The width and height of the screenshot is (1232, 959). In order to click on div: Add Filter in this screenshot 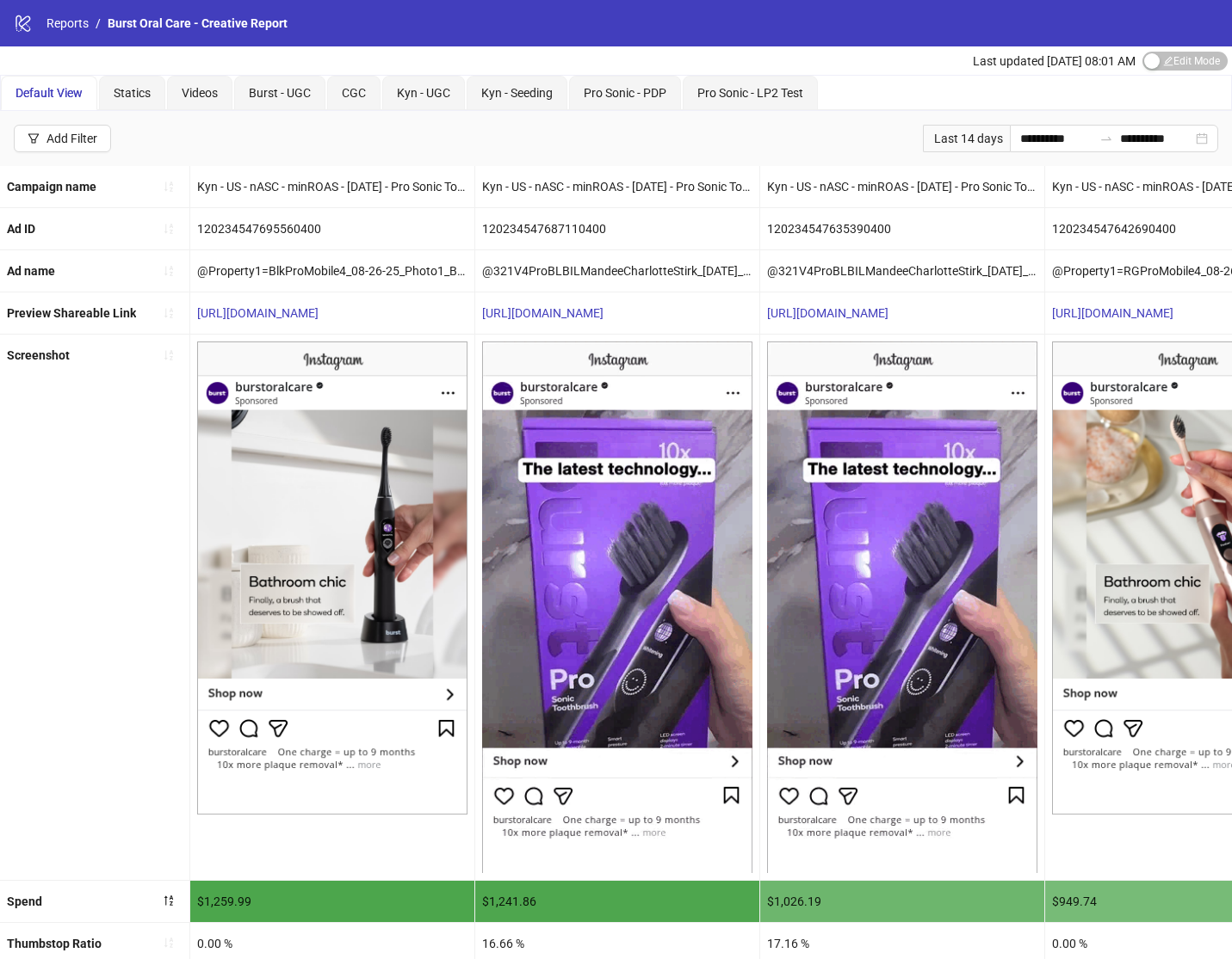, I will do `click(71, 138)`.